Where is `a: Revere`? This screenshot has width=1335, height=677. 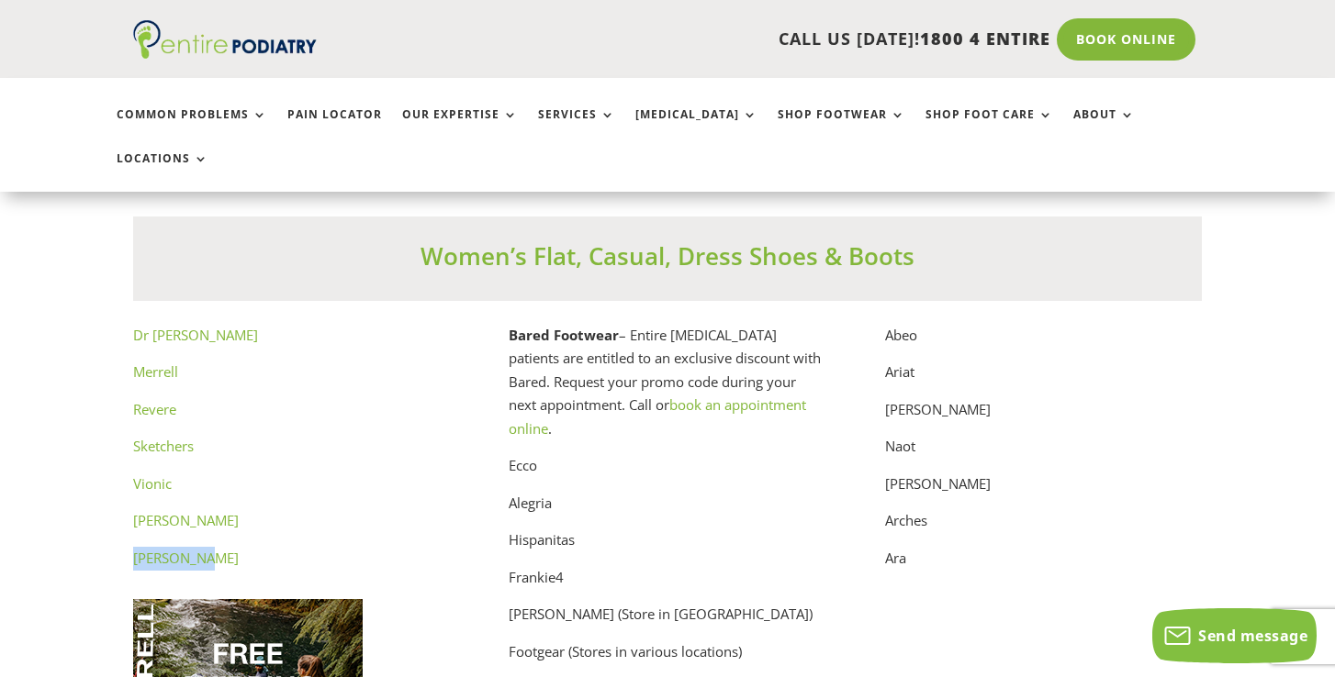
a: Revere is located at coordinates (154, 409).